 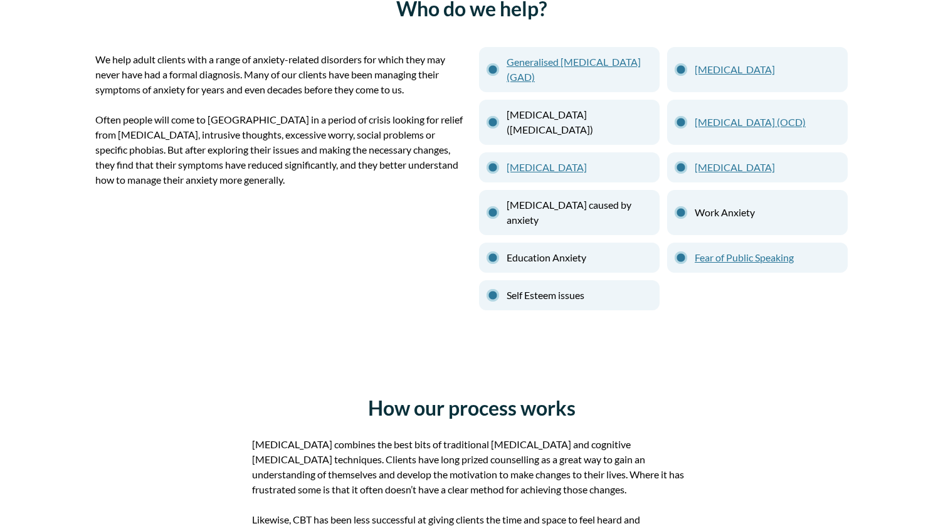 What do you see at coordinates (757, 213) in the screenshot?
I see `li: Work Anxiety` at bounding box center [757, 213].